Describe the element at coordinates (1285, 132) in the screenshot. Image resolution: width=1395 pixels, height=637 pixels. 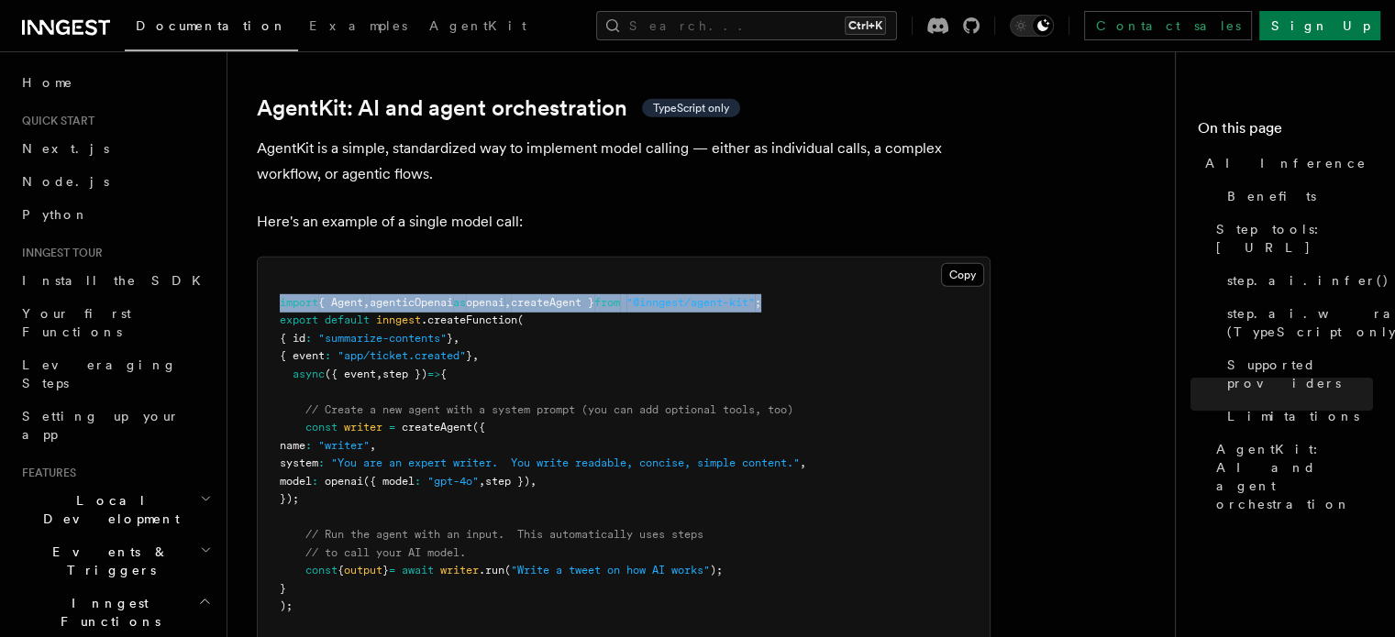
I see `h4: On this page` at that location.